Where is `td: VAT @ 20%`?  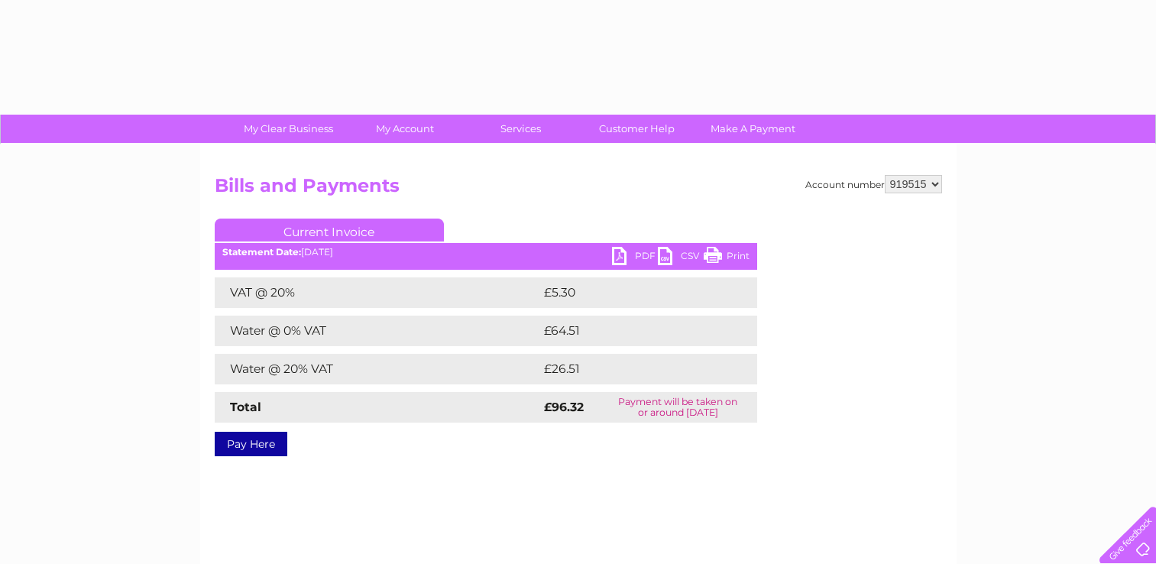 td: VAT @ 20% is located at coordinates (377, 293).